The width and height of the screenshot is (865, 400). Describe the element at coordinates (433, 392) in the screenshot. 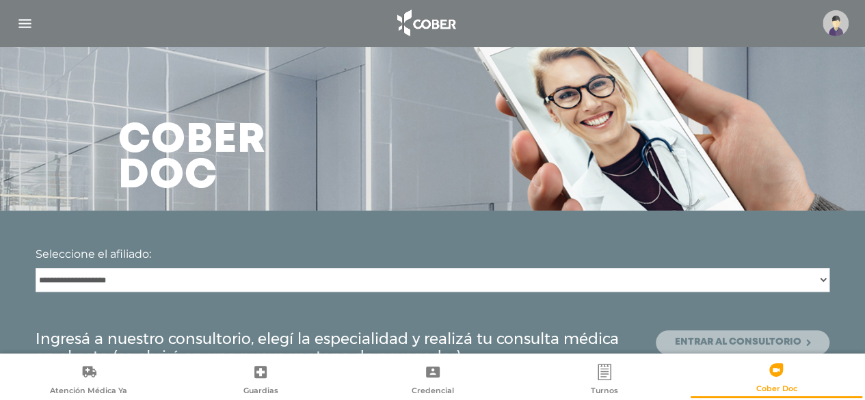

I see `span: Credencial` at that location.